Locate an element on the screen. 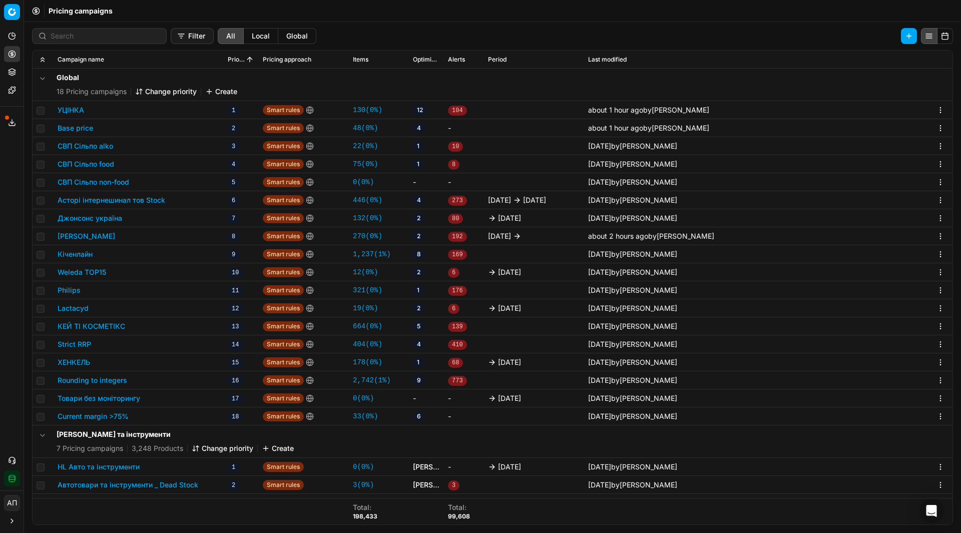 Image resolution: width=961 pixels, height=533 pixels. a: 446(0%) is located at coordinates (367, 200).